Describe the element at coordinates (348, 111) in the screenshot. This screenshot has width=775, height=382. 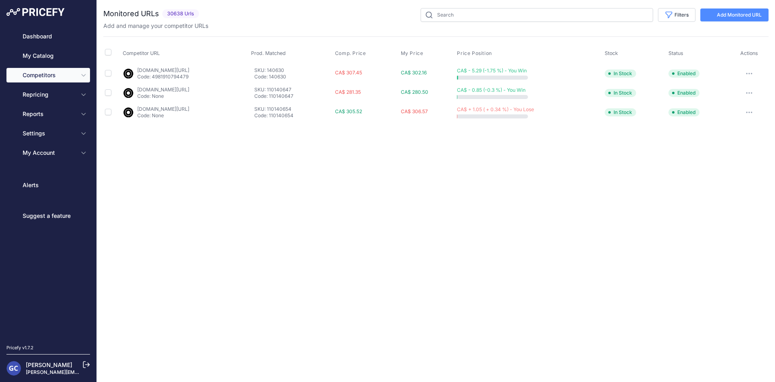
I see `span: CA$ 305.52` at that location.